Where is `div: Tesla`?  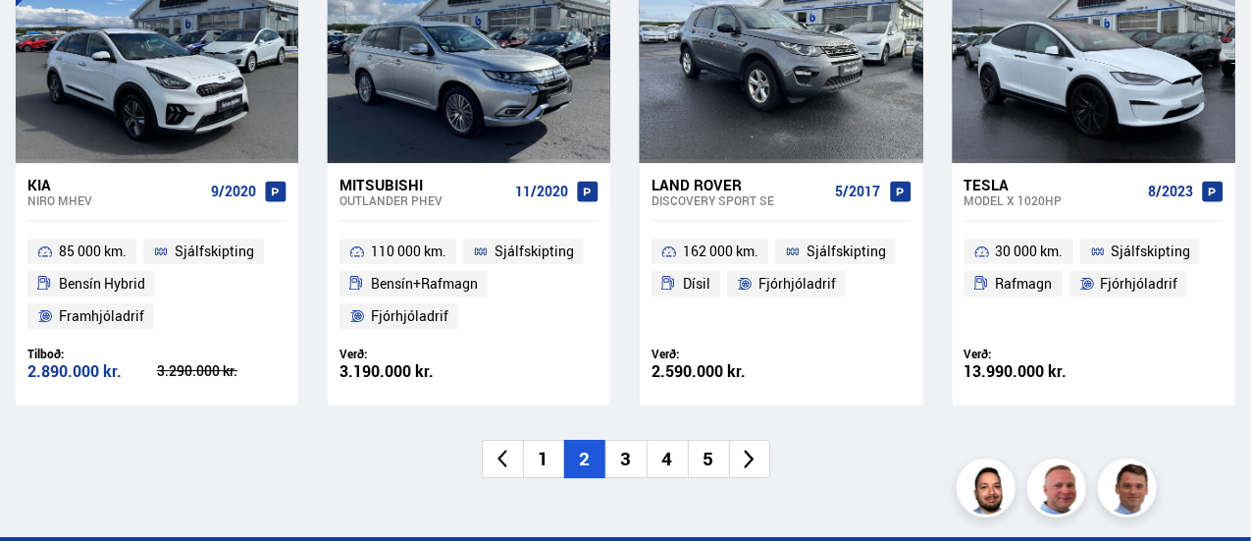 div: Tesla is located at coordinates (1052, 184).